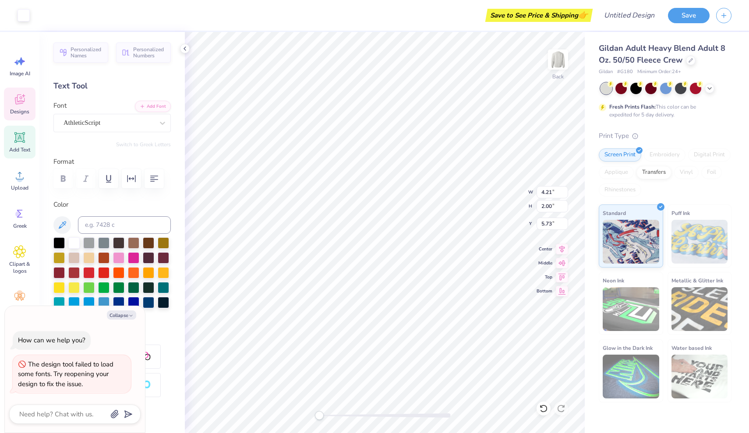  Describe the element at coordinates (654, 173) in the screenshot. I see `div: Transfers` at that location.